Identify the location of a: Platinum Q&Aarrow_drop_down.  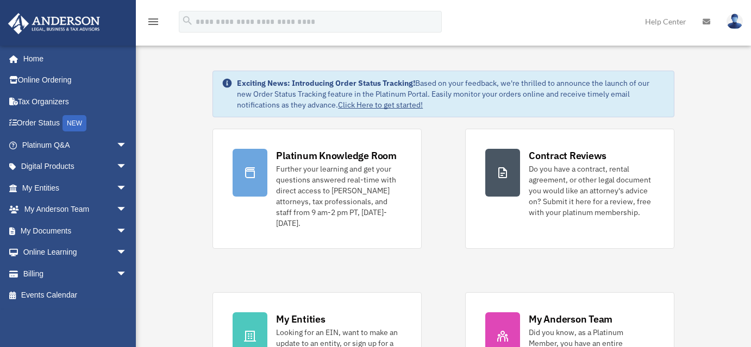
(76, 145).